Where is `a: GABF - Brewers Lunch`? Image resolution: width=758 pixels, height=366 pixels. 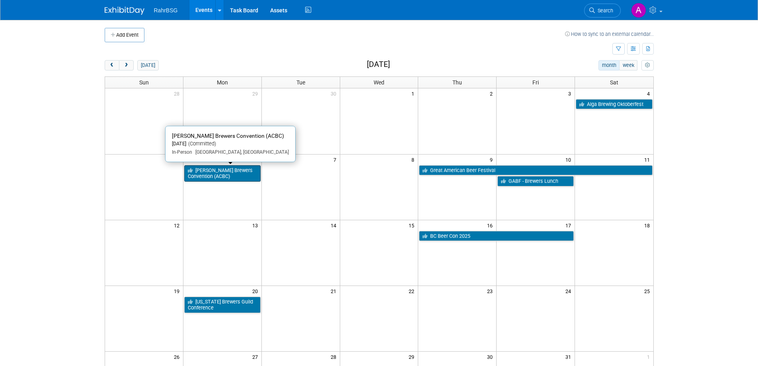 a: GABF - Brewers Lunch is located at coordinates (536, 181).